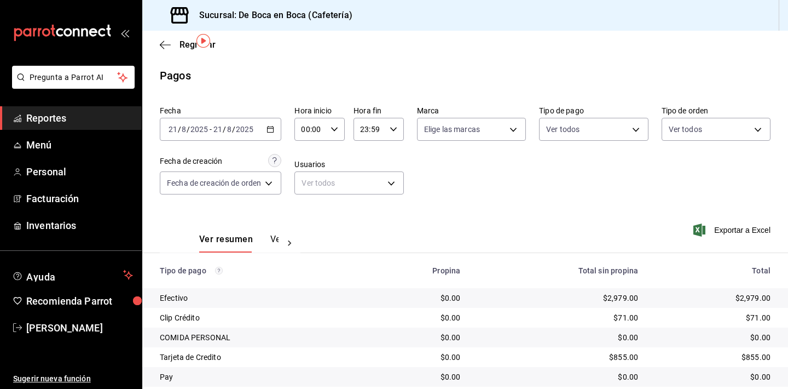  What do you see at coordinates (191, 161) in the screenshot?
I see `div: Fecha de creación` at bounding box center [191, 161].